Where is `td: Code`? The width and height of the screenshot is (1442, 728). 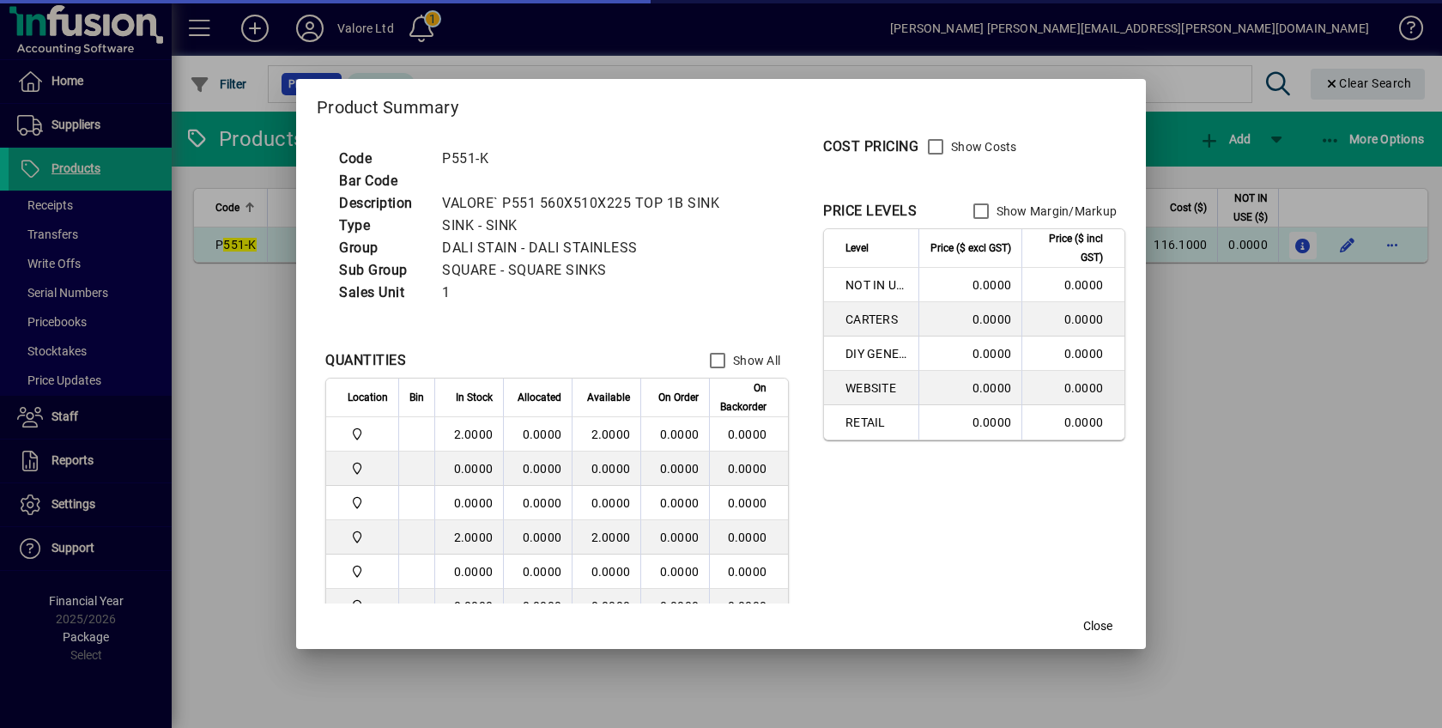
td: Code is located at coordinates (382, 159).